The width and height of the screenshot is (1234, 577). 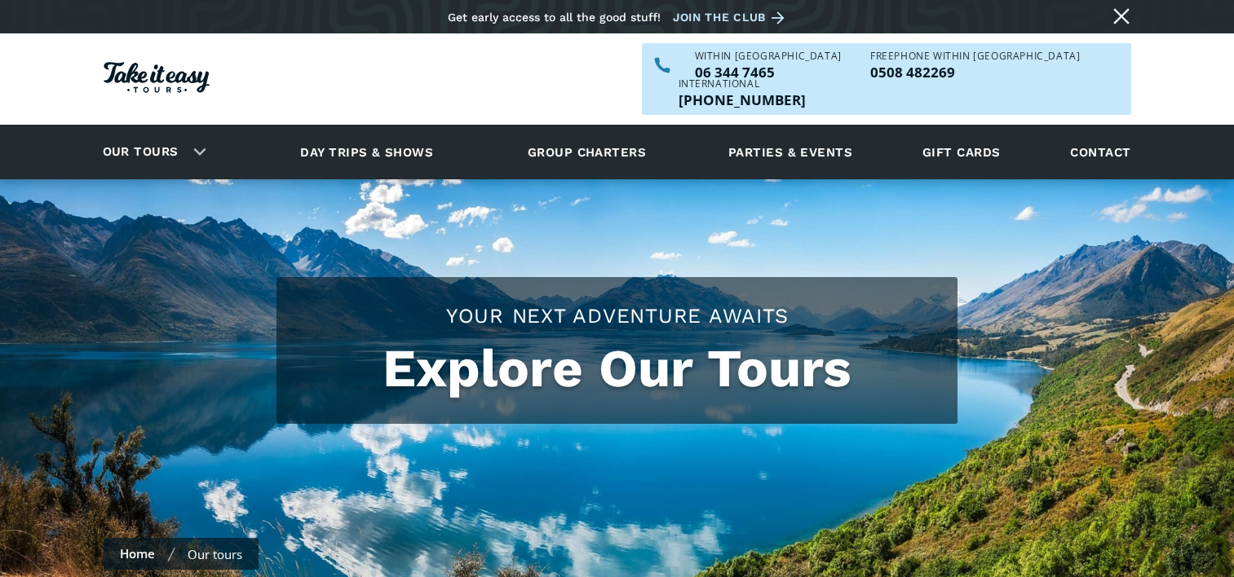 What do you see at coordinates (366, 152) in the screenshot?
I see `a: Day trips & shows` at bounding box center [366, 152].